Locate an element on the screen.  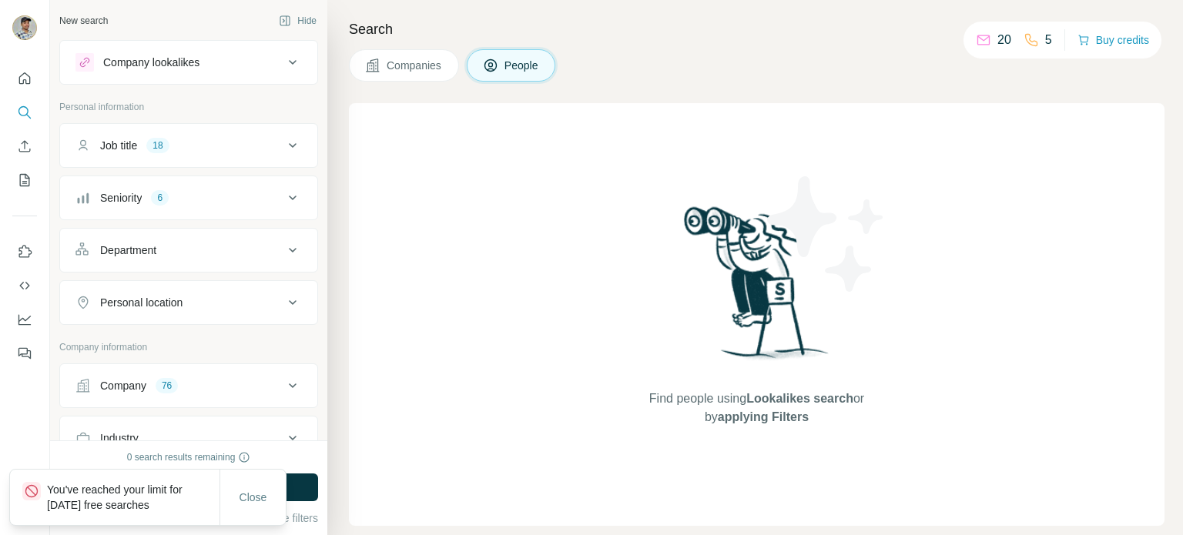
div: 18 is located at coordinates (157, 146).